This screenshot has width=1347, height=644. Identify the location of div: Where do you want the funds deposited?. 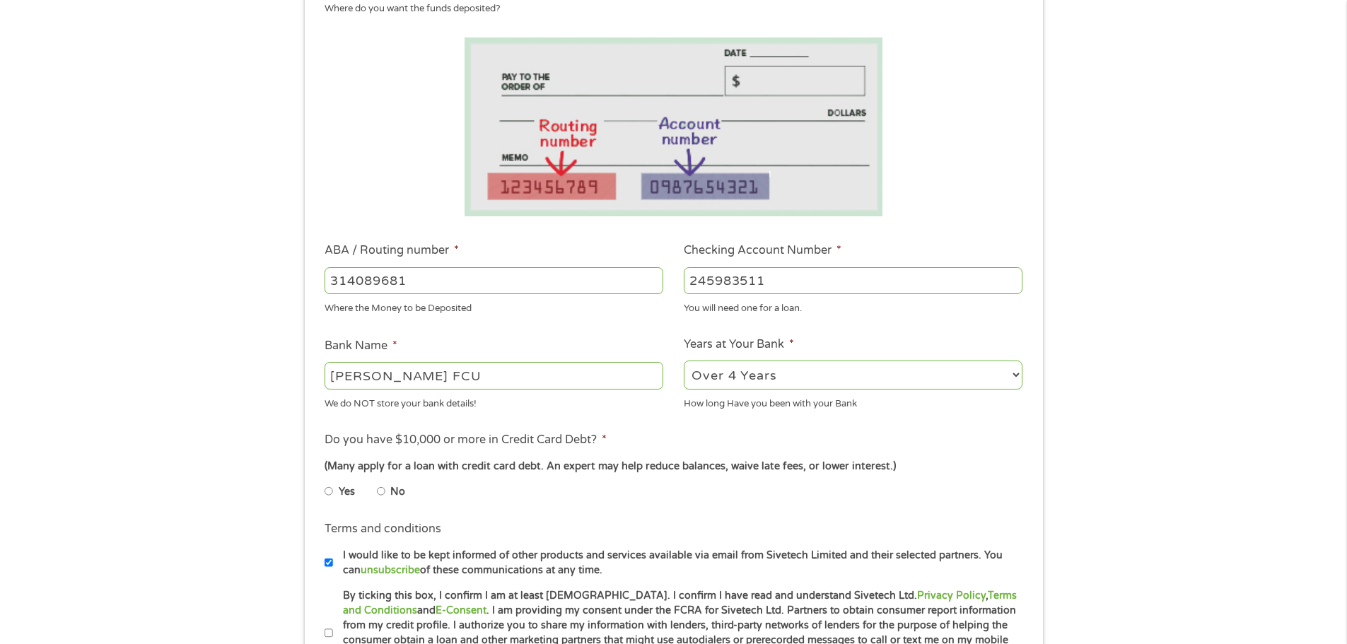
(668, 9).